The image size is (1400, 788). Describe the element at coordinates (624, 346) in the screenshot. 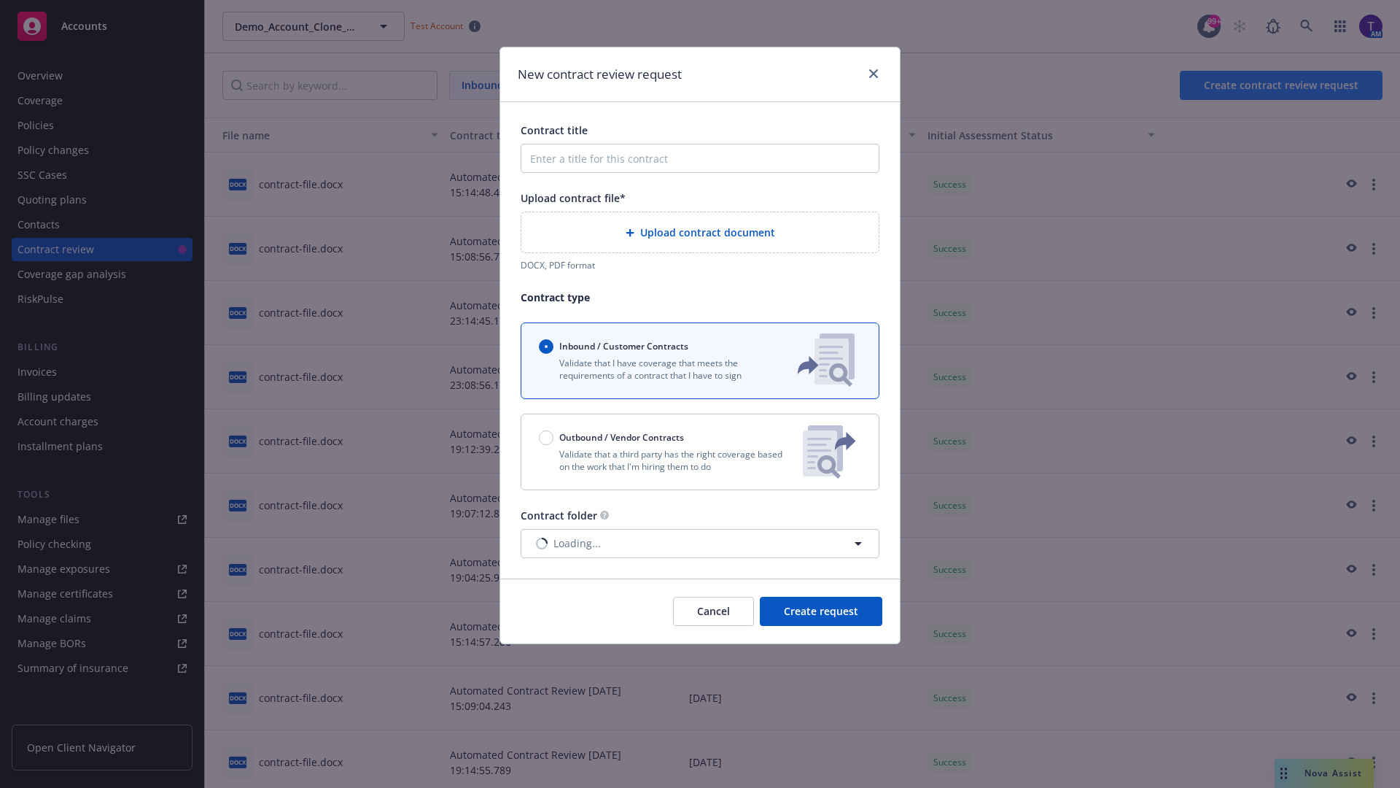

I see `span: Inbound / Customer Contracts` at that location.